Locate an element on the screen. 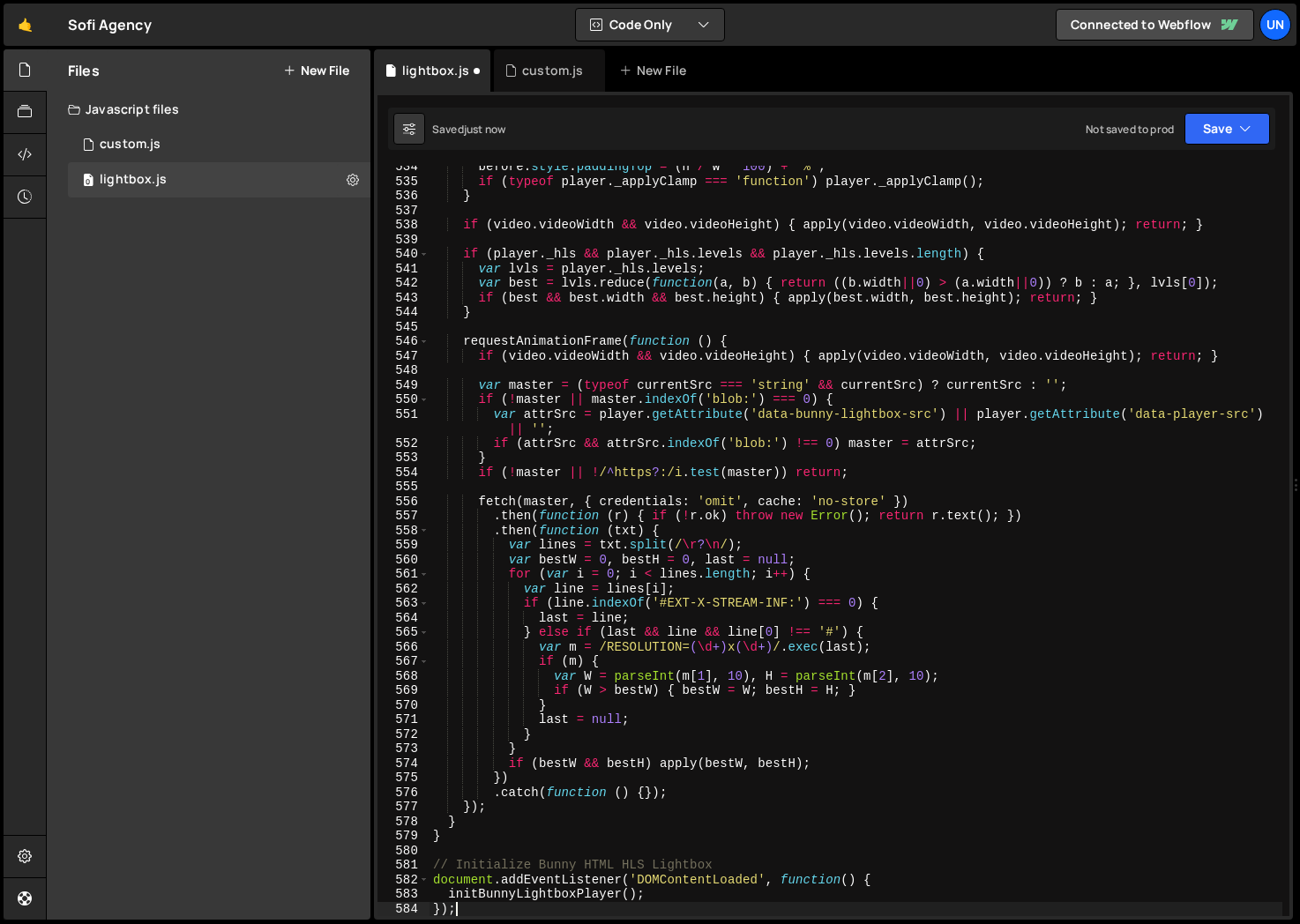 The height and width of the screenshot is (924, 1300). div: 561 is located at coordinates (403, 574).